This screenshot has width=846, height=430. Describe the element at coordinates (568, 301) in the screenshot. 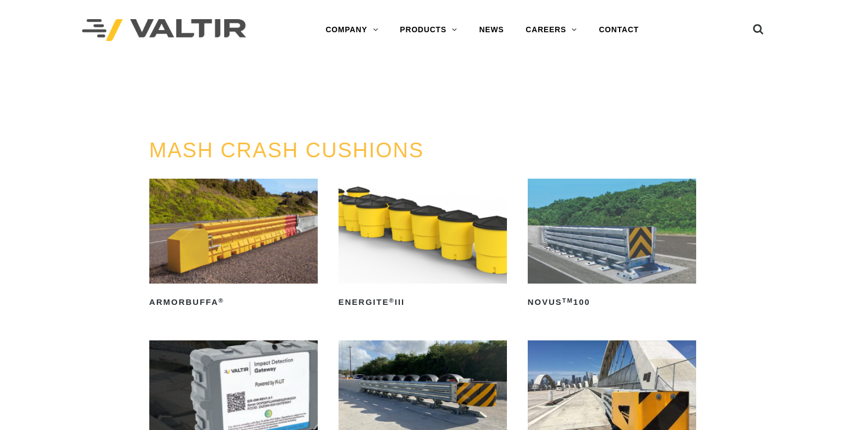

I see `sup: TM` at that location.